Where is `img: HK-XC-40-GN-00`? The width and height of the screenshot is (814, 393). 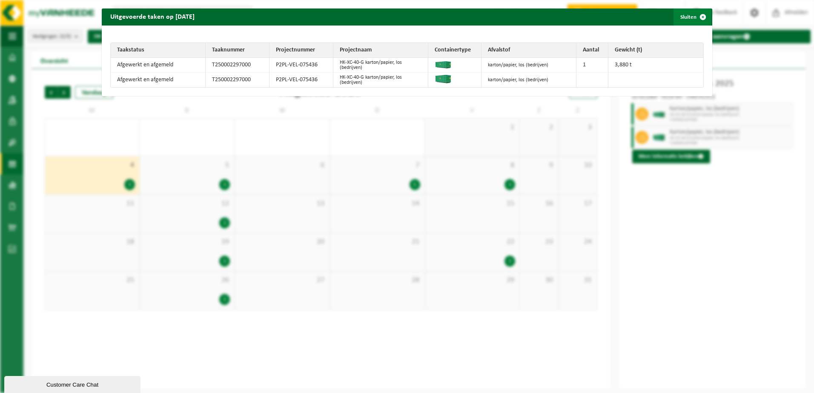
img: HK-XC-40-GN-00 is located at coordinates (443, 79).